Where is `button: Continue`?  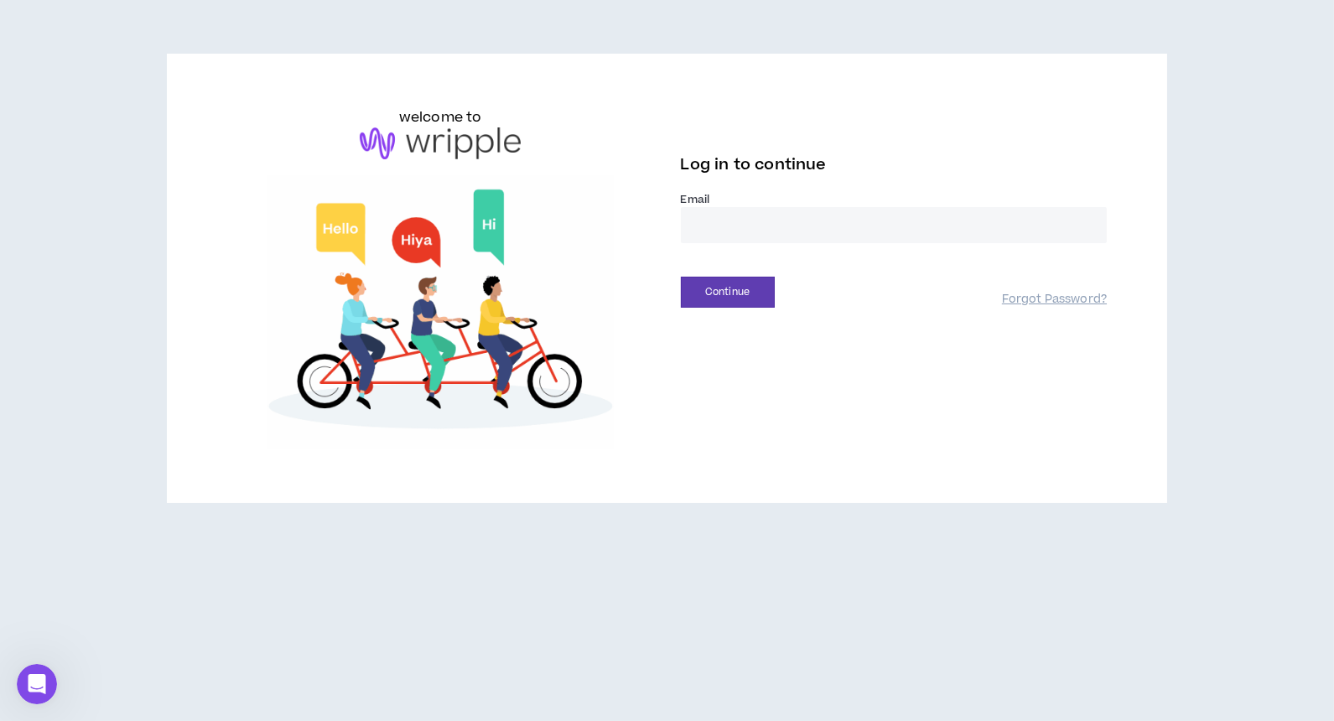 button: Continue is located at coordinates (728, 292).